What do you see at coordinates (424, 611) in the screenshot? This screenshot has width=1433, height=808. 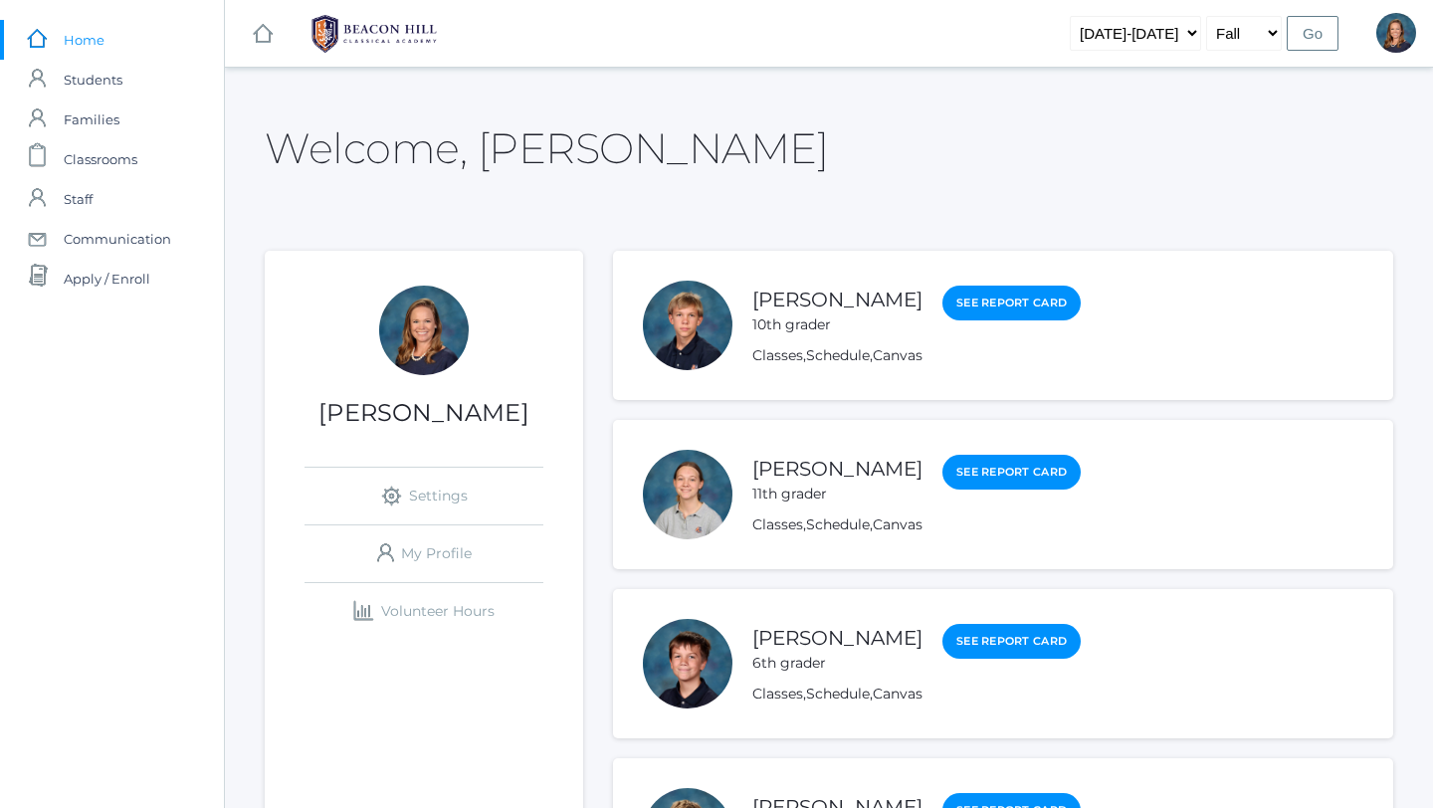 I see `a: Volunteer Hours` at bounding box center [424, 611].